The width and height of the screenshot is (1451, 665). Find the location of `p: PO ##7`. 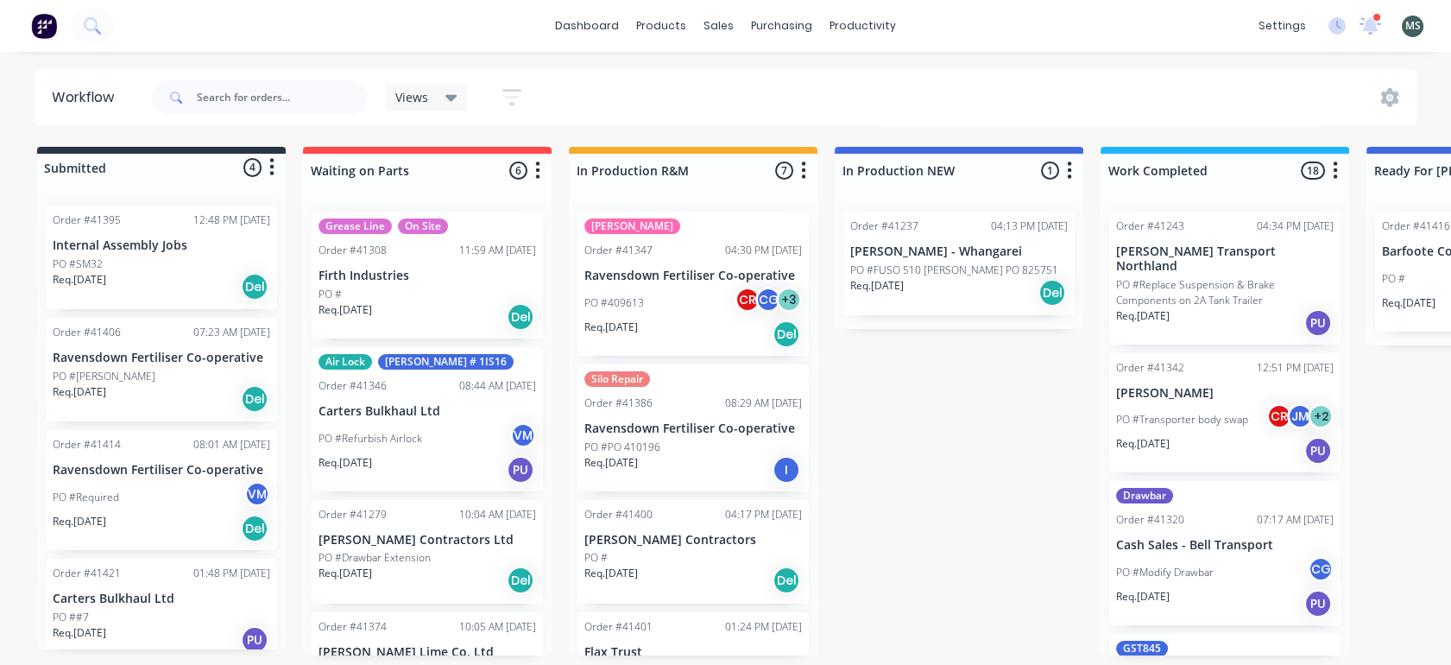

p: PO ##7 is located at coordinates (71, 617).